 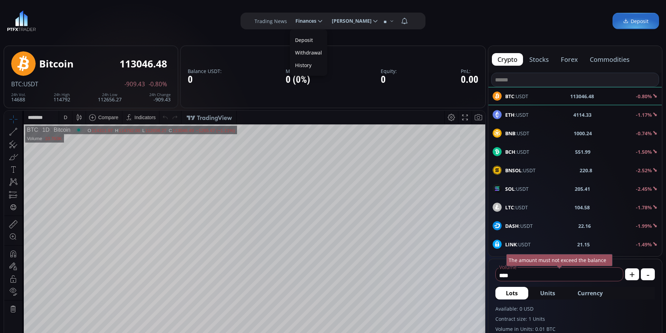 I want to click on button: forex, so click(x=569, y=59).